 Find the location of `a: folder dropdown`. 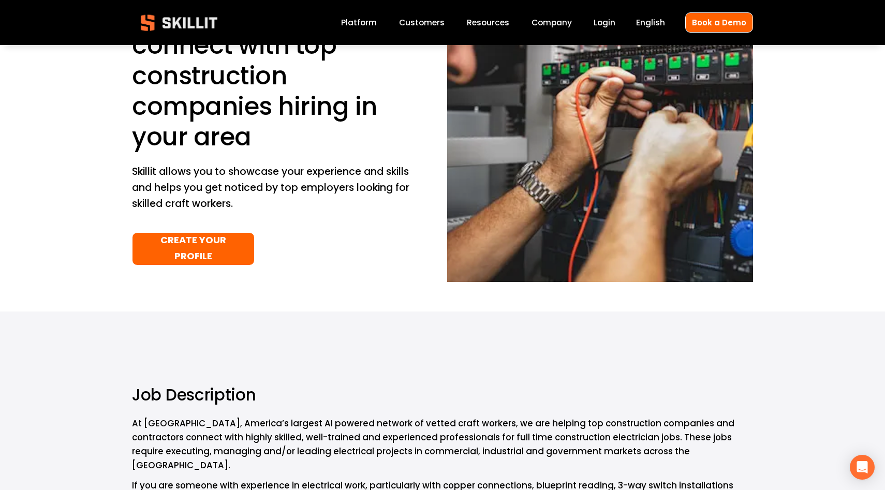

a: folder dropdown is located at coordinates (488, 22).